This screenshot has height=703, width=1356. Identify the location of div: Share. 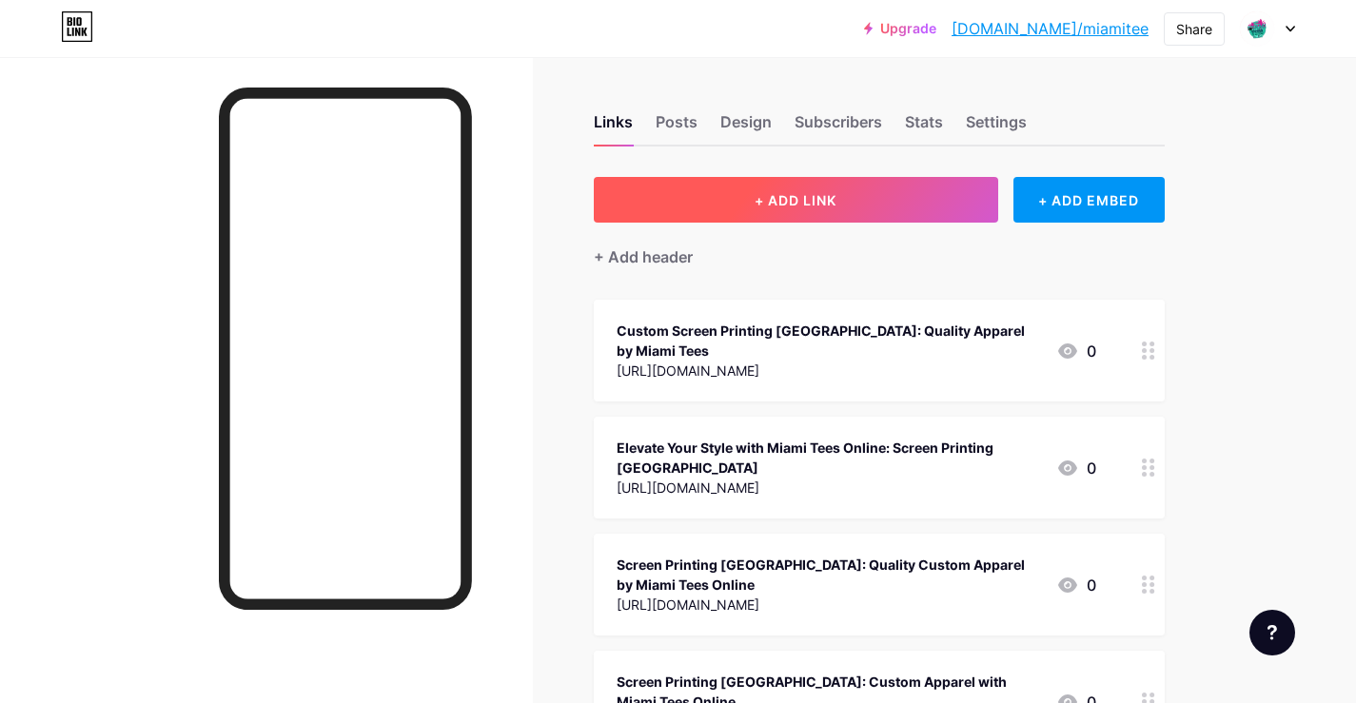
(1194, 29).